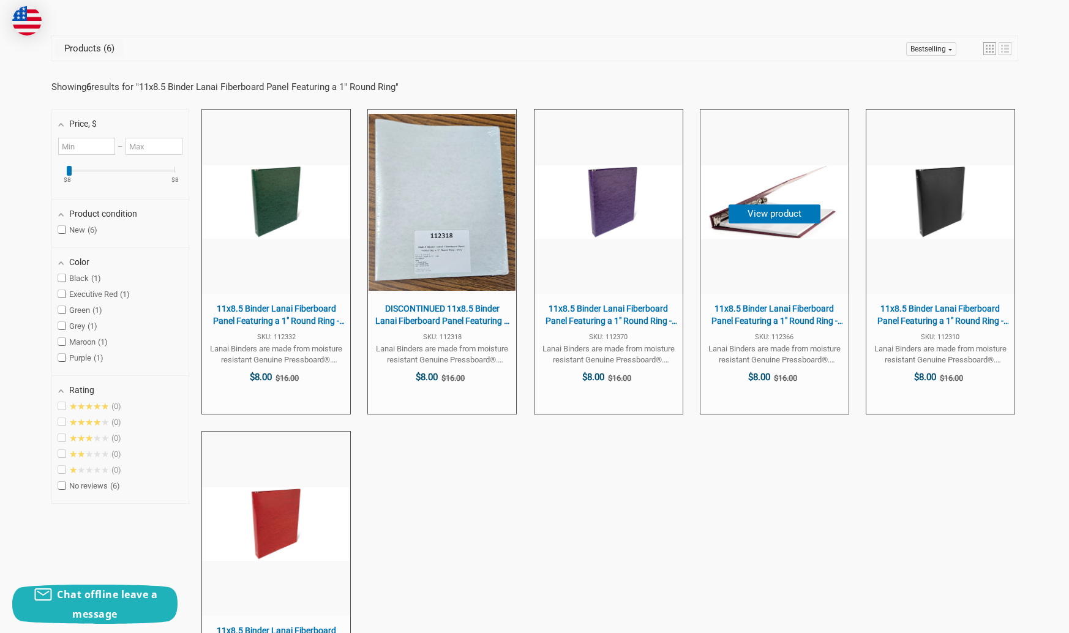  What do you see at coordinates (154, 146) in the screenshot?
I see `input: Maximum value` at bounding box center [154, 146].